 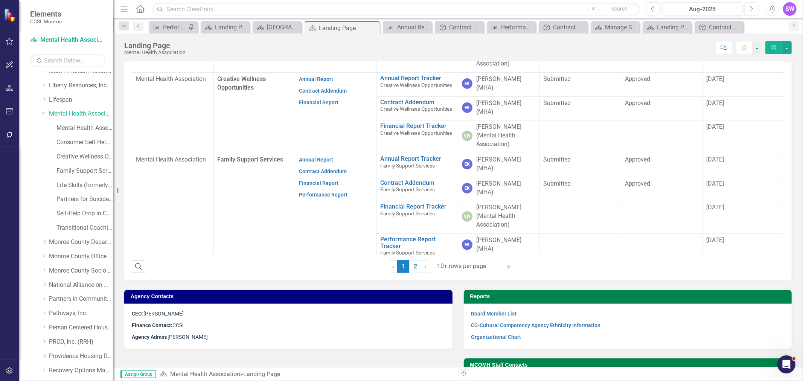 I want to click on div: Performance Report, so click(x=175, y=27).